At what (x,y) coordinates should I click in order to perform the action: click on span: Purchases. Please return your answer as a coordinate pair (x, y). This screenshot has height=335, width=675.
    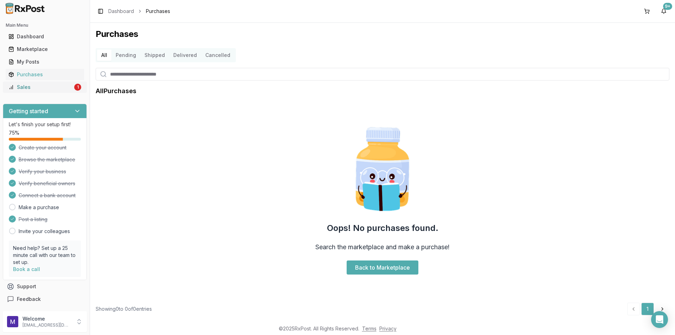
    Looking at the image, I should click on (158, 11).